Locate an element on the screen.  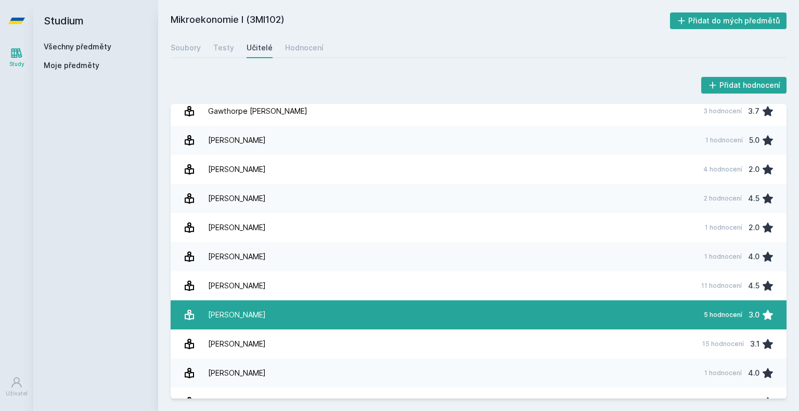
div: 3.0 is located at coordinates (753, 315).